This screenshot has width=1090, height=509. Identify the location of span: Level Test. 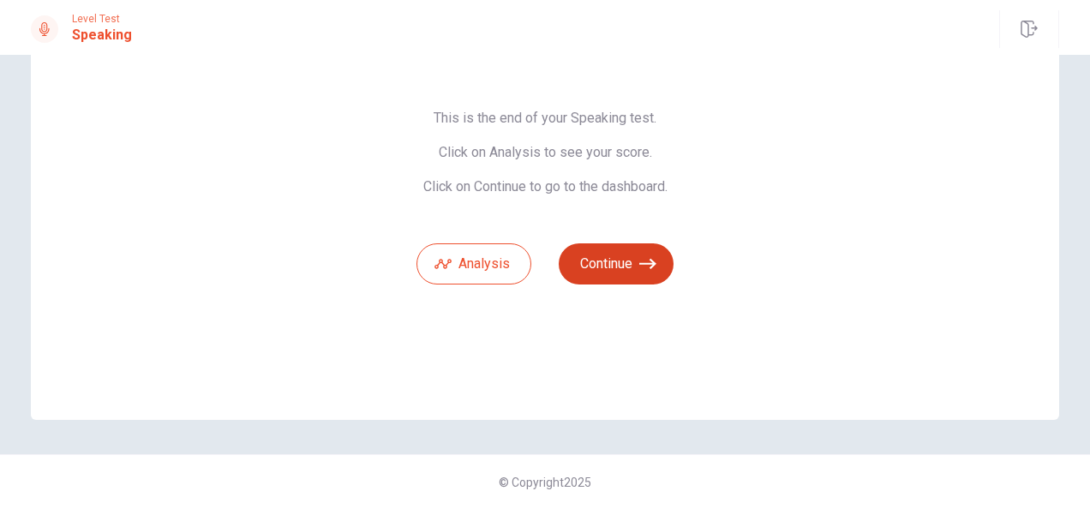
(102, 19).